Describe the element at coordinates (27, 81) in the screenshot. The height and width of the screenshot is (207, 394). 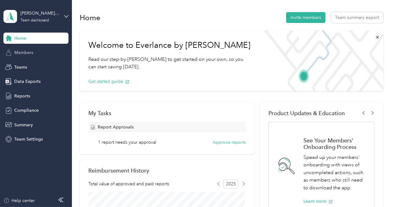
I see `span: Data Exports` at that location.